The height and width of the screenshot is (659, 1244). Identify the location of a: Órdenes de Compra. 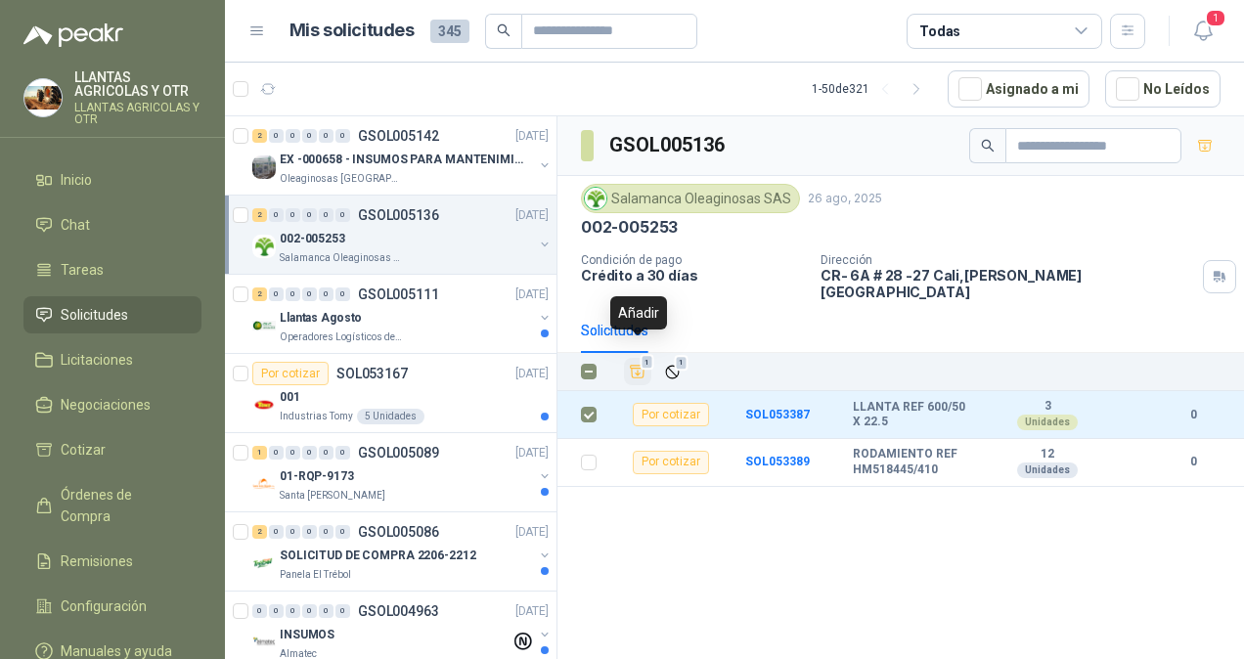
(112, 505).